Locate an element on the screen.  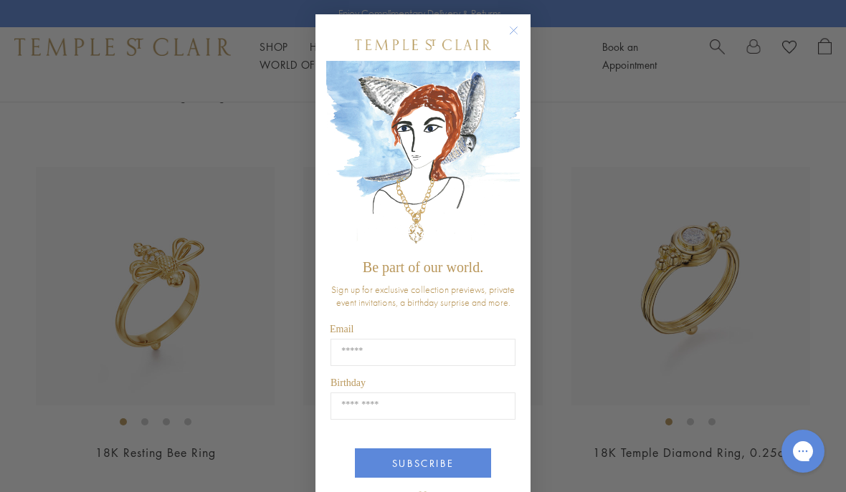
button: SUBSCRIBE is located at coordinates (423, 463).